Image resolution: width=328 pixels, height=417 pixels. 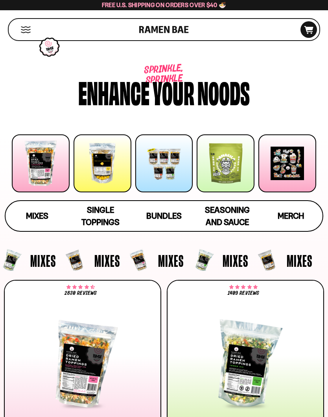 What do you see at coordinates (174, 92) in the screenshot?
I see `div: your` at bounding box center [174, 92].